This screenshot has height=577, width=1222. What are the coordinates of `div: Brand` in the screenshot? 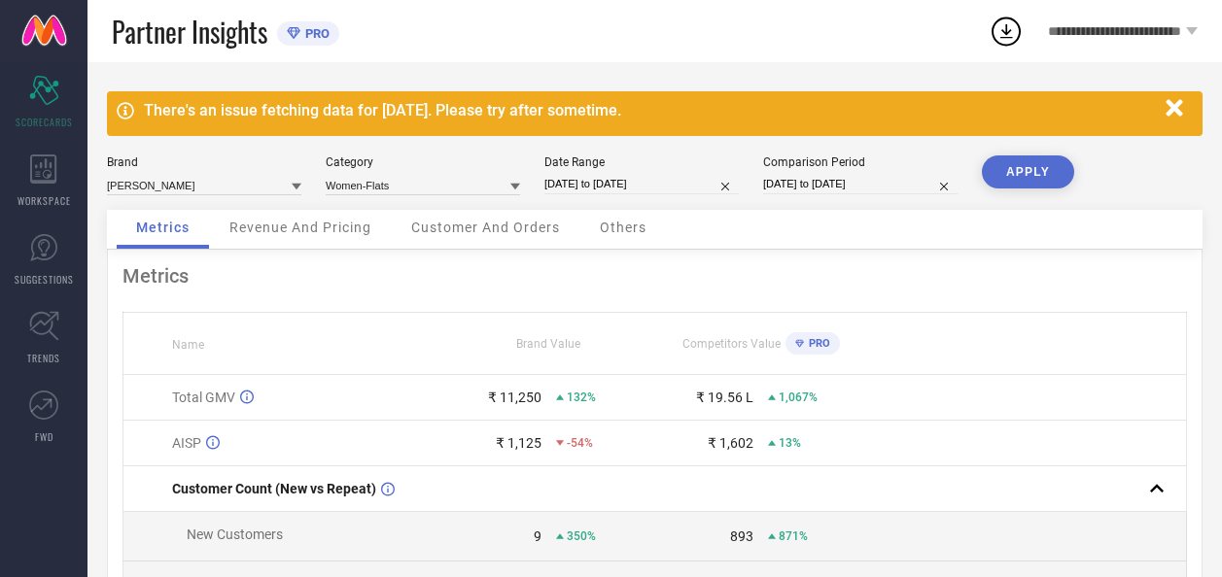 It's located at (204, 162).